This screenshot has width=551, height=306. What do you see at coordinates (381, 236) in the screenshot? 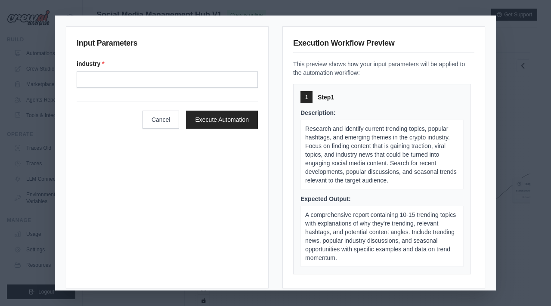
I see `span: A comprehensive report containing 10-15 trending topics with explanations of why they're trending...` at bounding box center [381, 236].